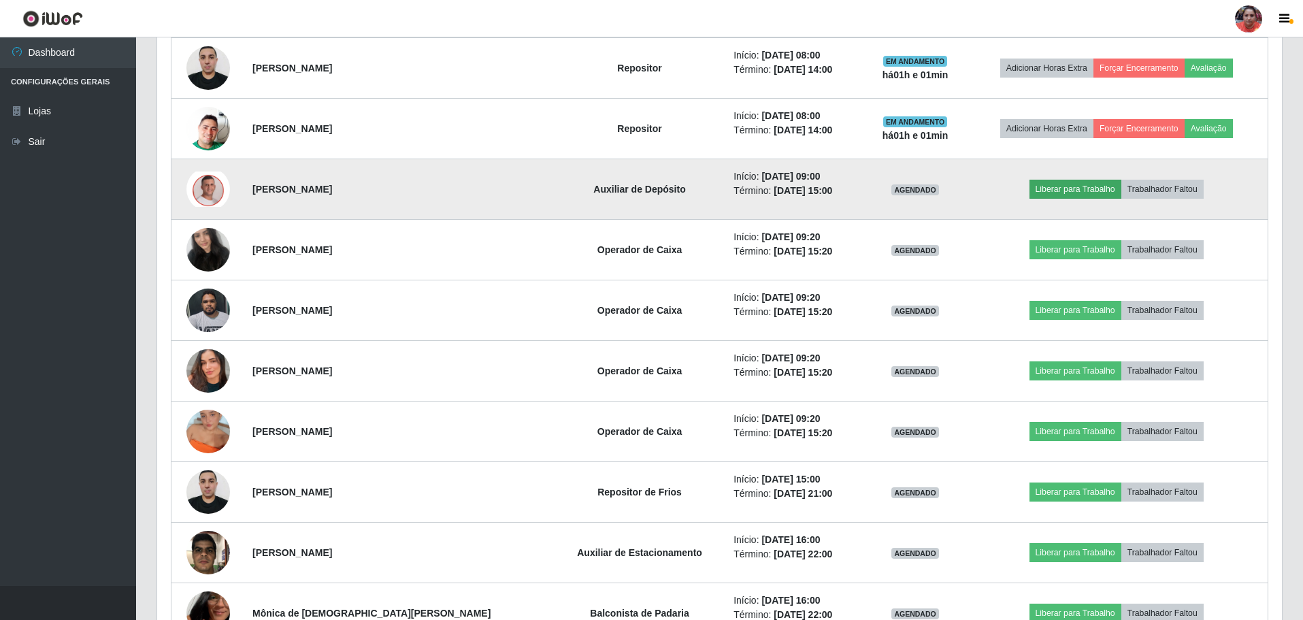 Image resolution: width=1303 pixels, height=620 pixels. What do you see at coordinates (208, 249) in the screenshot?
I see `img: 1759004747054.jpeg` at bounding box center [208, 249].